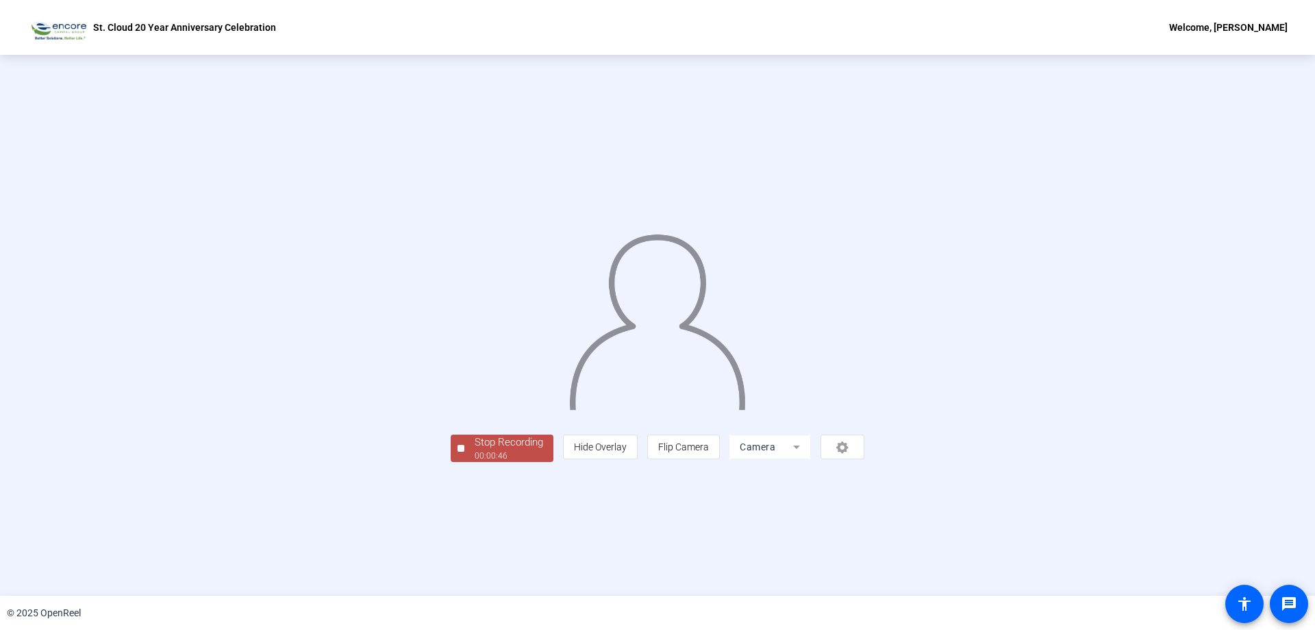 The width and height of the screenshot is (1315, 630). I want to click on div: 00:00:46, so click(509, 456).